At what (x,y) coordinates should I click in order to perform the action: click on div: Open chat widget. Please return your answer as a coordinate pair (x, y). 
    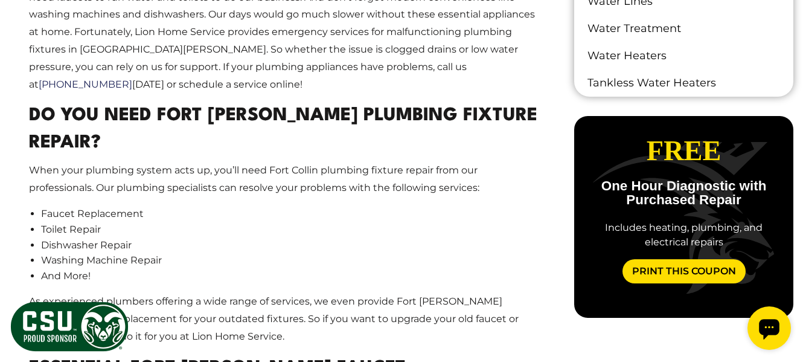
    Looking at the image, I should click on (27, 27).